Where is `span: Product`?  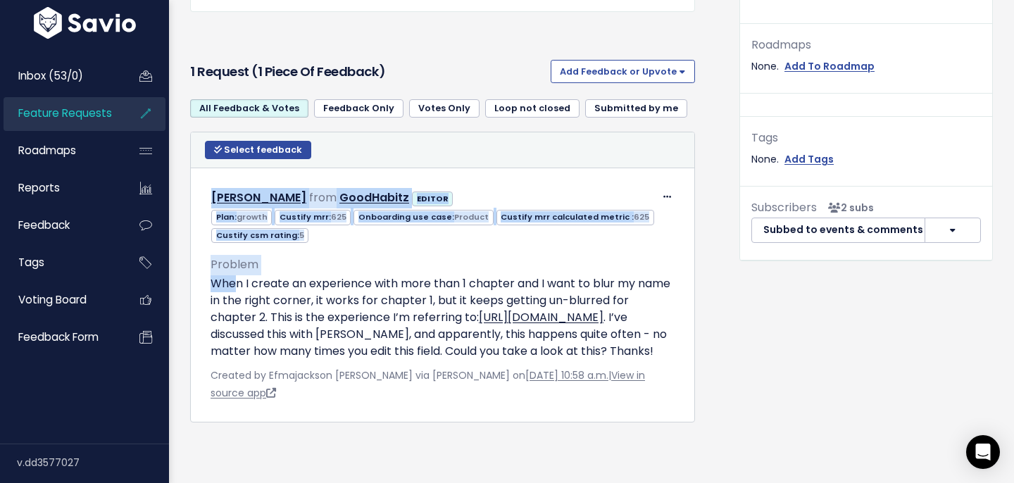
span: Product is located at coordinates (471, 217).